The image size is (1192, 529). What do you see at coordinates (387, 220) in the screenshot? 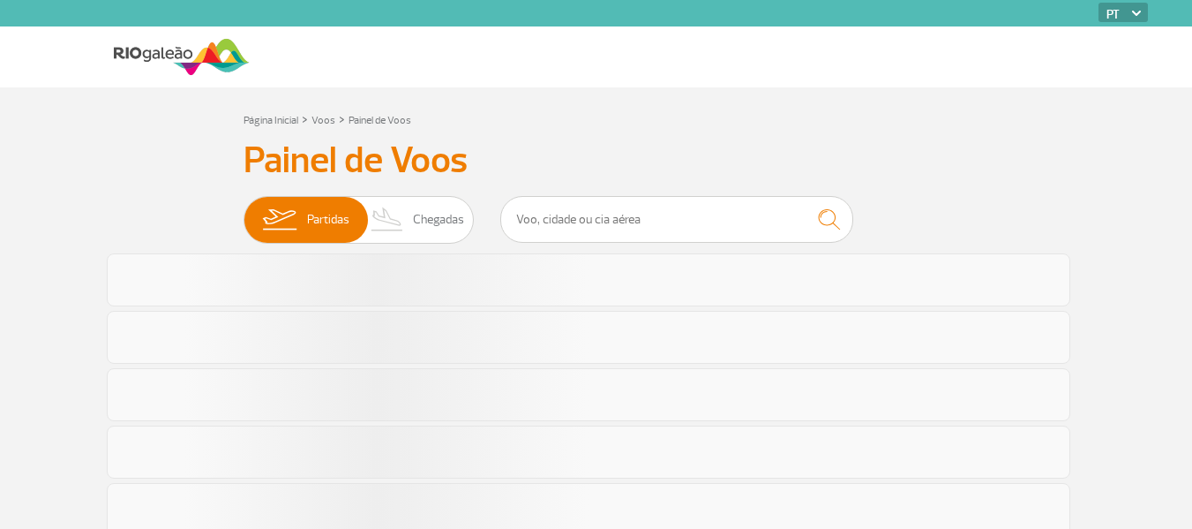
I see `img: slider-desembarque` at bounding box center [387, 220].